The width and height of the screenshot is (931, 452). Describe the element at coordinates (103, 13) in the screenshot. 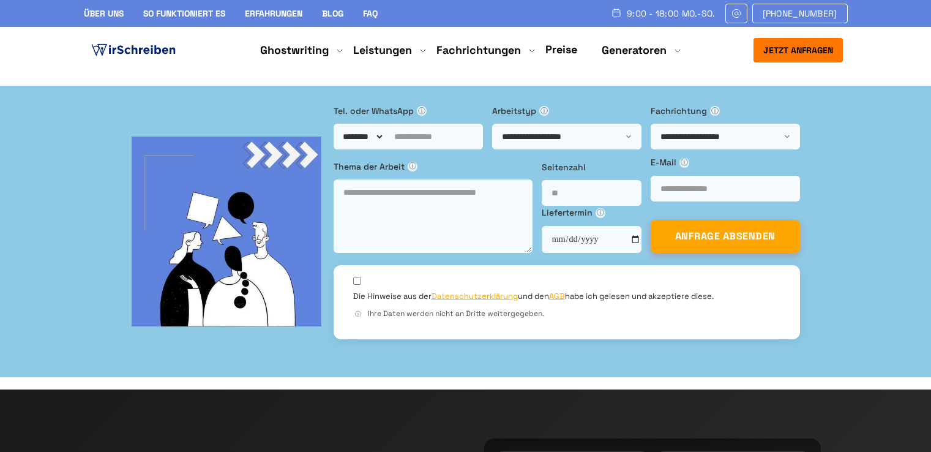

I see `a: Über uns` at that location.